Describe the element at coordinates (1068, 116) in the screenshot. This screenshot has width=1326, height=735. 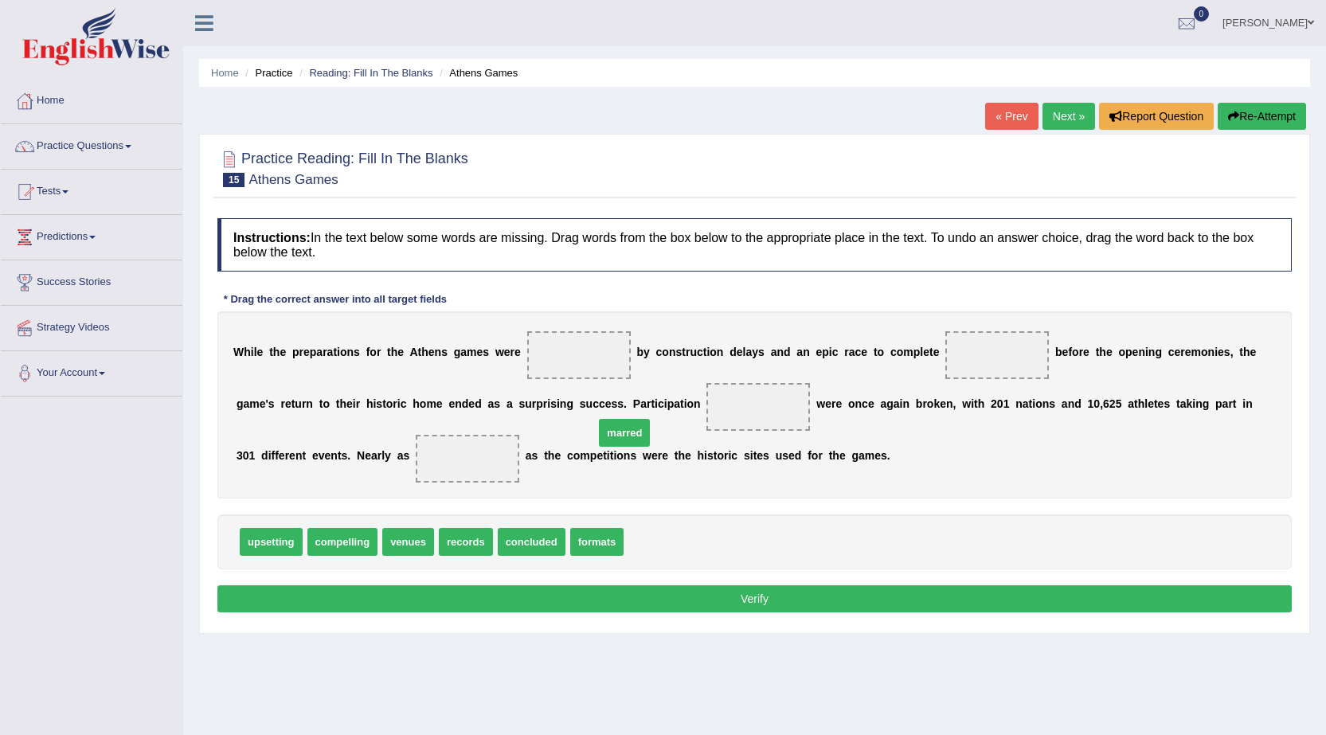
I see `a: Next »` at that location.